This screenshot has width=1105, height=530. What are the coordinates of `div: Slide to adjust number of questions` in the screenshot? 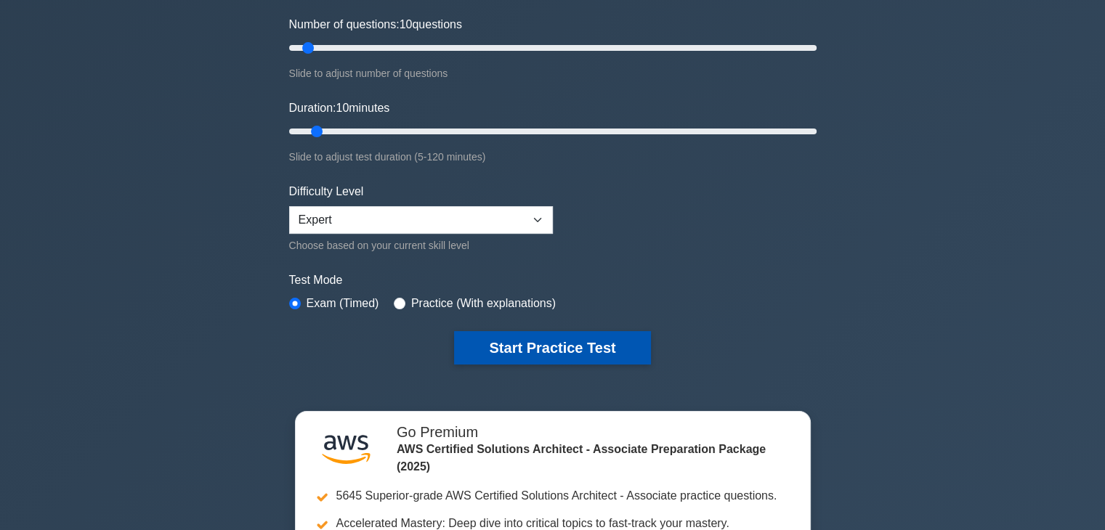 It's located at (553, 73).